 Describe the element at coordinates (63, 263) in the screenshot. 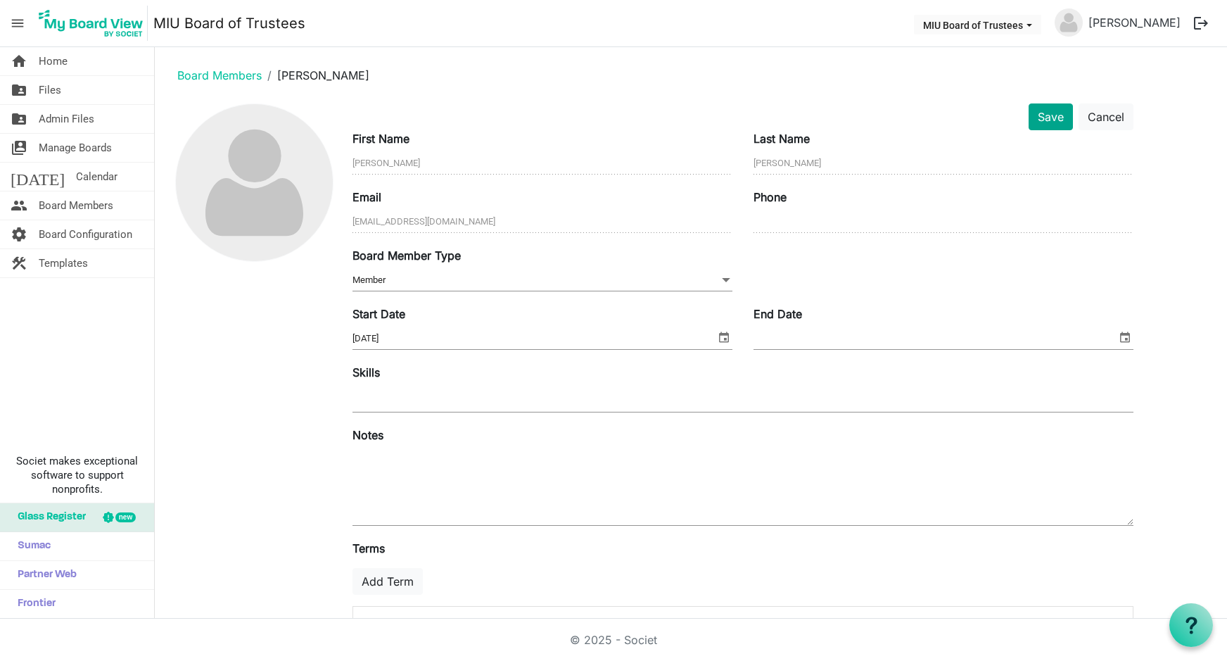

I see `span: Templates` at that location.